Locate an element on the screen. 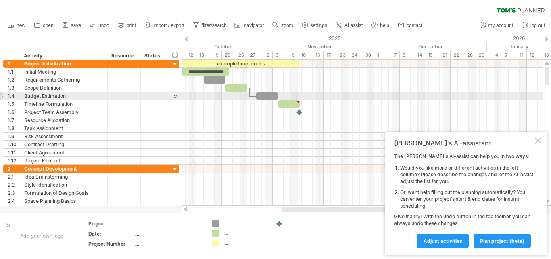 This screenshot has width=551, height=259. div: 1.11 is located at coordinates (14, 152).